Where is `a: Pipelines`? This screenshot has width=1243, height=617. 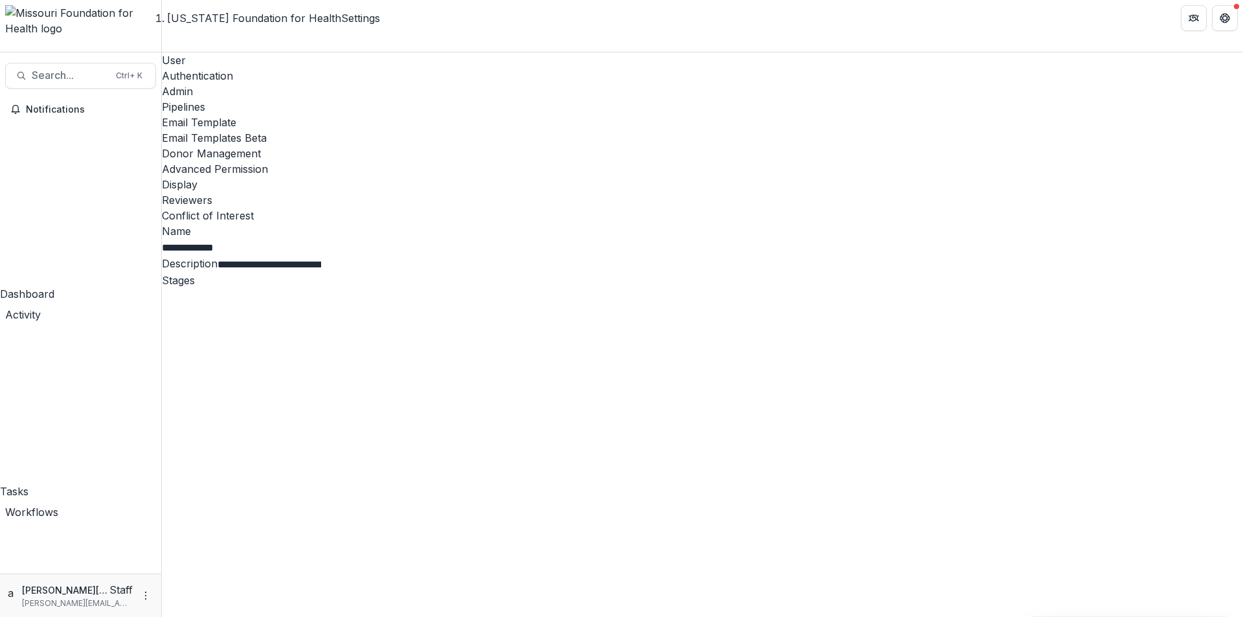
a: Pipelines is located at coordinates (702, 107).